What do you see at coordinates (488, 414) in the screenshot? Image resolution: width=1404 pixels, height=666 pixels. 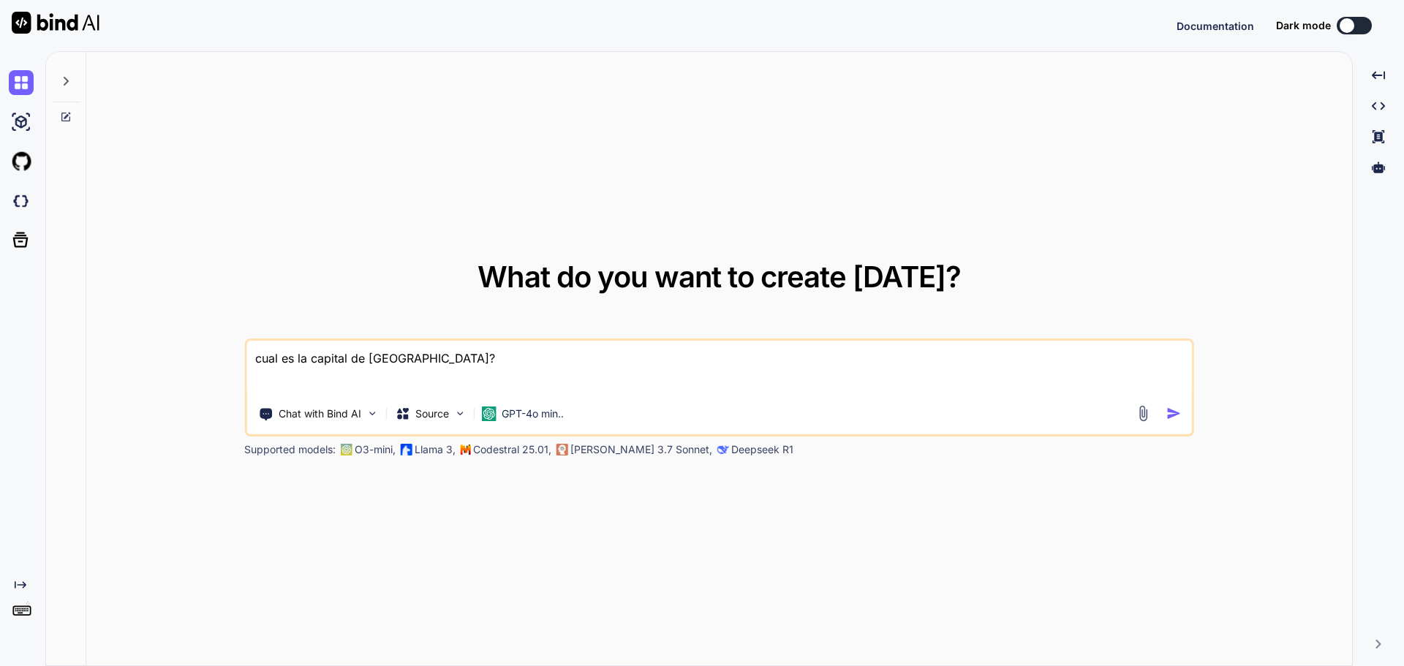 I see `img: GPT-4o mini` at bounding box center [488, 414].